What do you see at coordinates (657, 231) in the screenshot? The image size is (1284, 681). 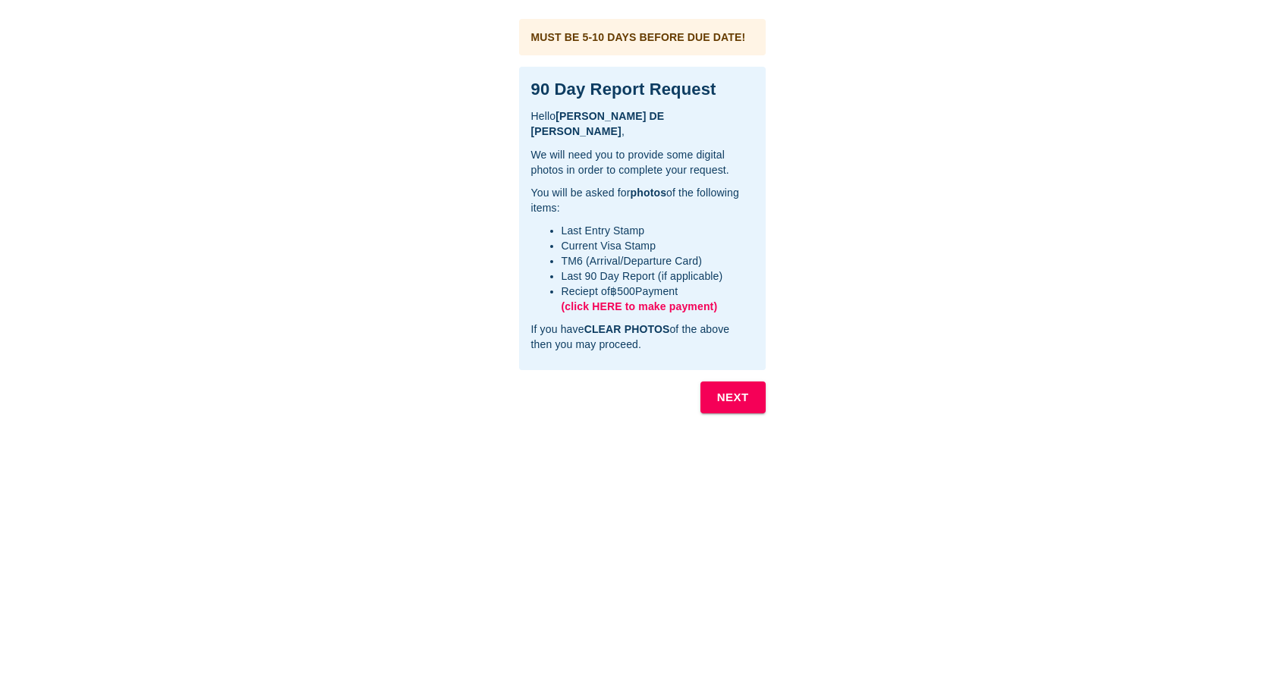 I see `li: Last Entry Stamp` at bounding box center [657, 231].